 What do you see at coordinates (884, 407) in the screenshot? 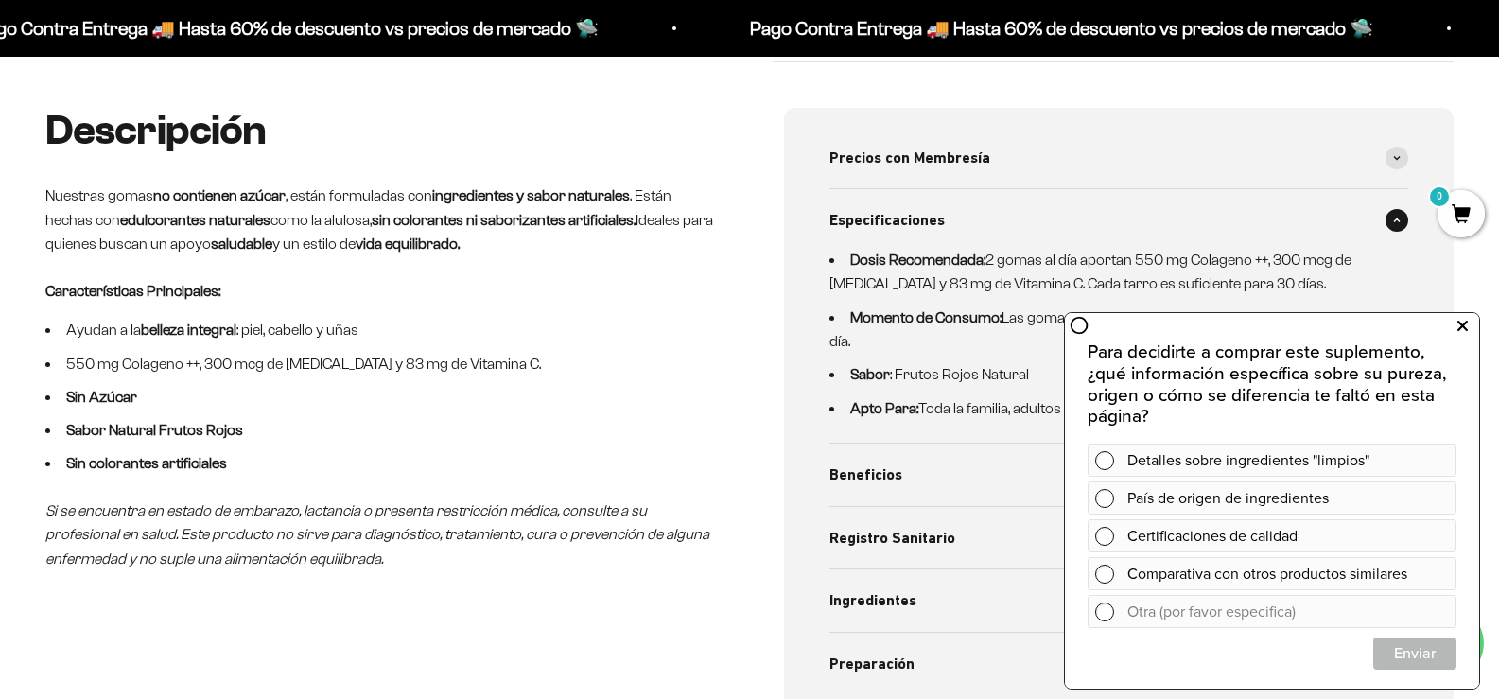
I see `strong: Apto Para:` at bounding box center [884, 407].